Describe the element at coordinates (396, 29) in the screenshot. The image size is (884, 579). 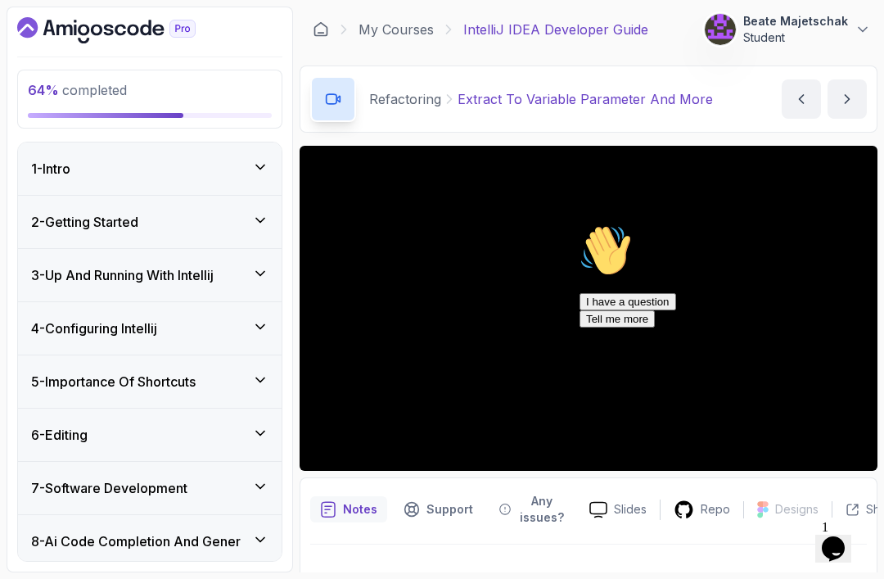
I see `a: My Courses` at that location.